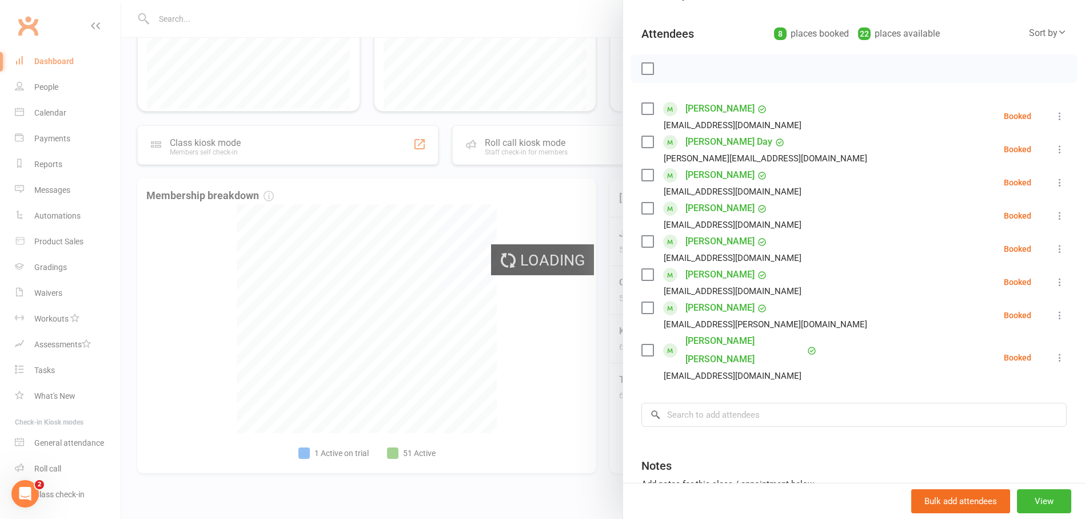 The width and height of the screenshot is (1085, 519). What do you see at coordinates (1048, 33) in the screenshot?
I see `div: Sort by` at bounding box center [1048, 33].